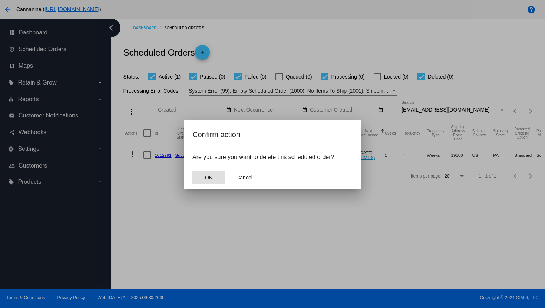 This screenshot has width=545, height=308. Describe the element at coordinates (273, 157) in the screenshot. I see `p: Are you sure you want to delete this scheduled order?` at that location.